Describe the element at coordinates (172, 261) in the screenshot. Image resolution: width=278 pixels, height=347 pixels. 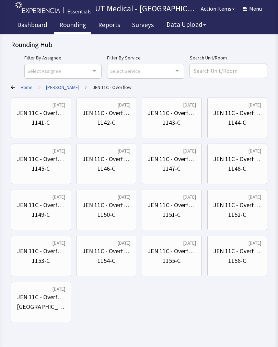
I see `div: 1155-C` at that location.